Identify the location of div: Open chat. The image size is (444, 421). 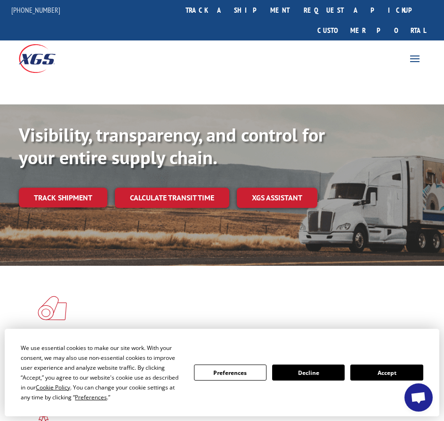
(418, 398).